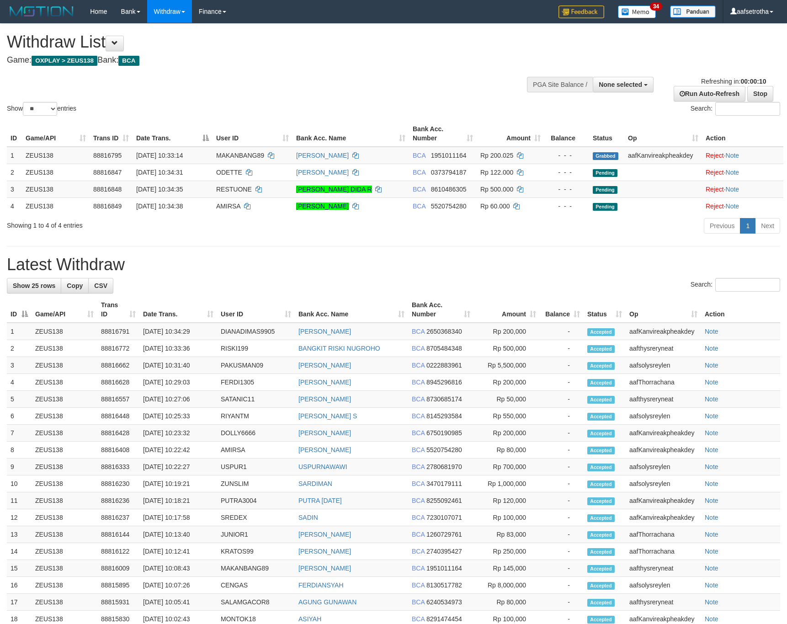 The width and height of the screenshot is (787, 624). Describe the element at coordinates (42, 11) in the screenshot. I see `img: MOTION_logo.png` at that location.